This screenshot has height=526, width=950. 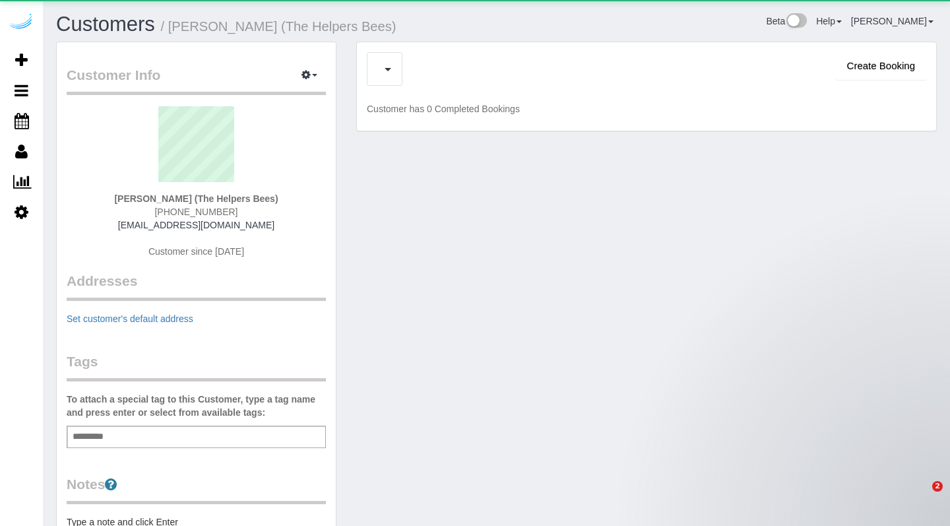 What do you see at coordinates (796, 22) in the screenshot?
I see `img: New interface` at bounding box center [796, 22].